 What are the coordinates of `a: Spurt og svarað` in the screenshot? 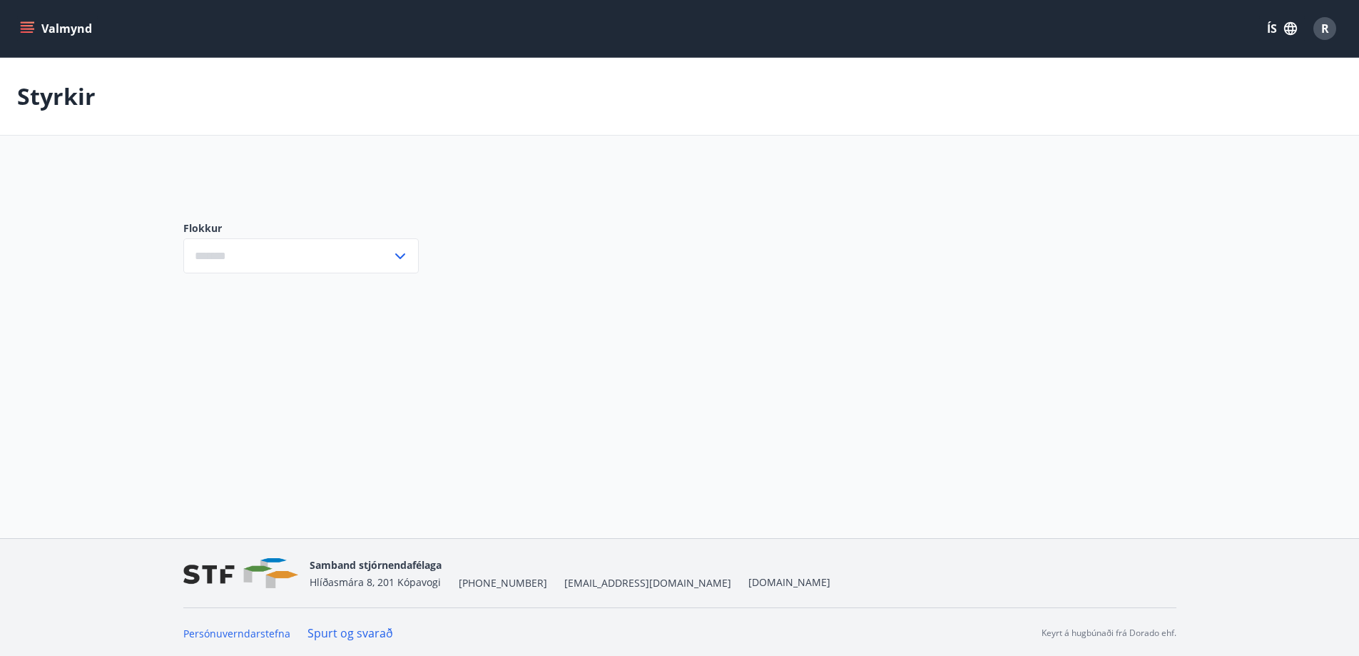 It's located at (350, 633).